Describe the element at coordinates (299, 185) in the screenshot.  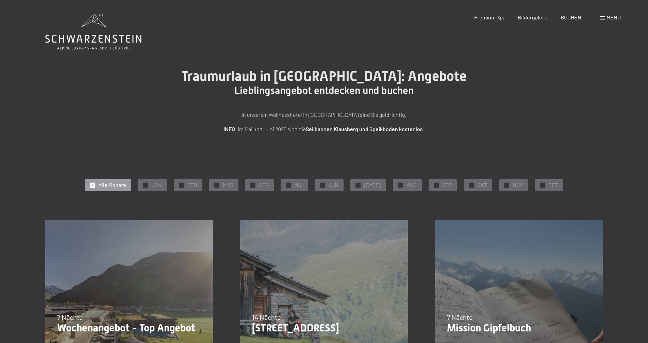
I see `span: MAI` at that location.